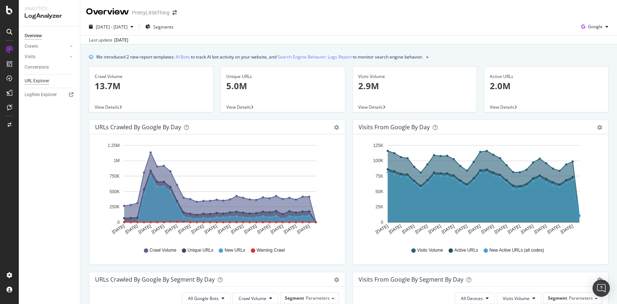  Describe the element at coordinates (46, 46) in the screenshot. I see `a: Crawls` at that location.